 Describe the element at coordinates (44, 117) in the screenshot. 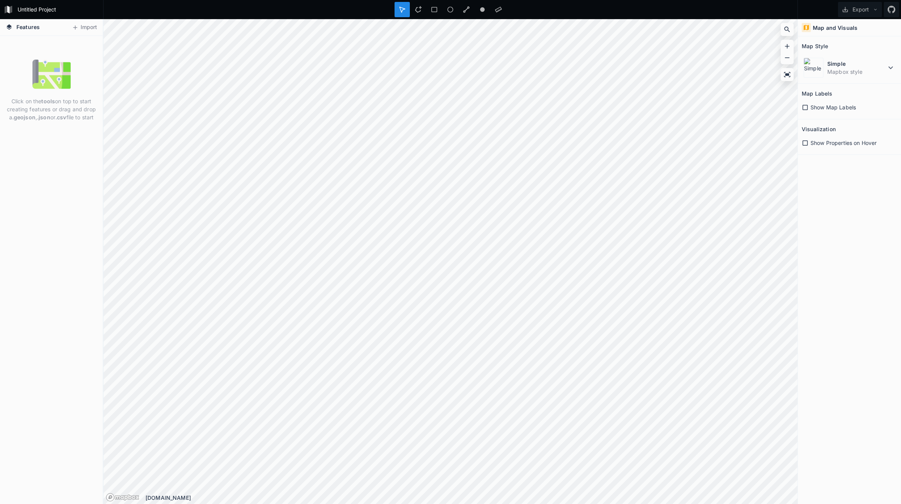

I see `strong: .json` at that location.